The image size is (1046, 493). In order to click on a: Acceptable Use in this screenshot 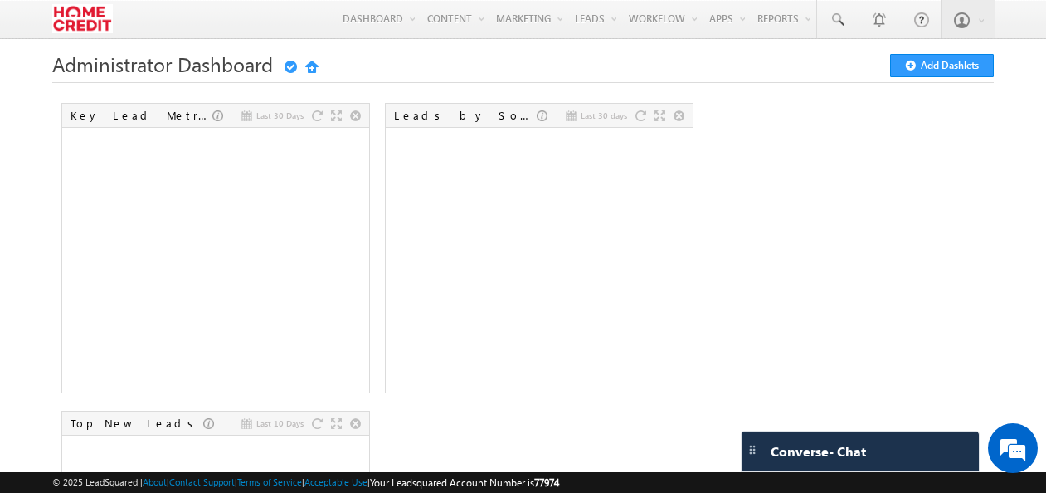, I will do `click(336, 481)`.